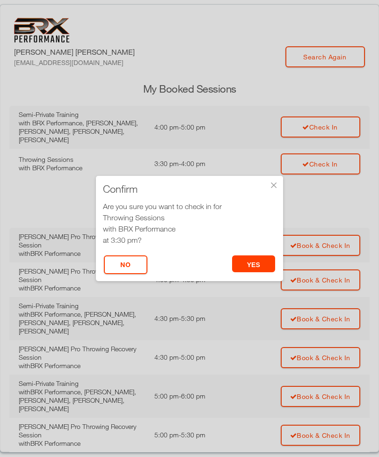 Image resolution: width=379 pixels, height=457 pixels. Describe the element at coordinates (125, 265) in the screenshot. I see `button: No` at that location.